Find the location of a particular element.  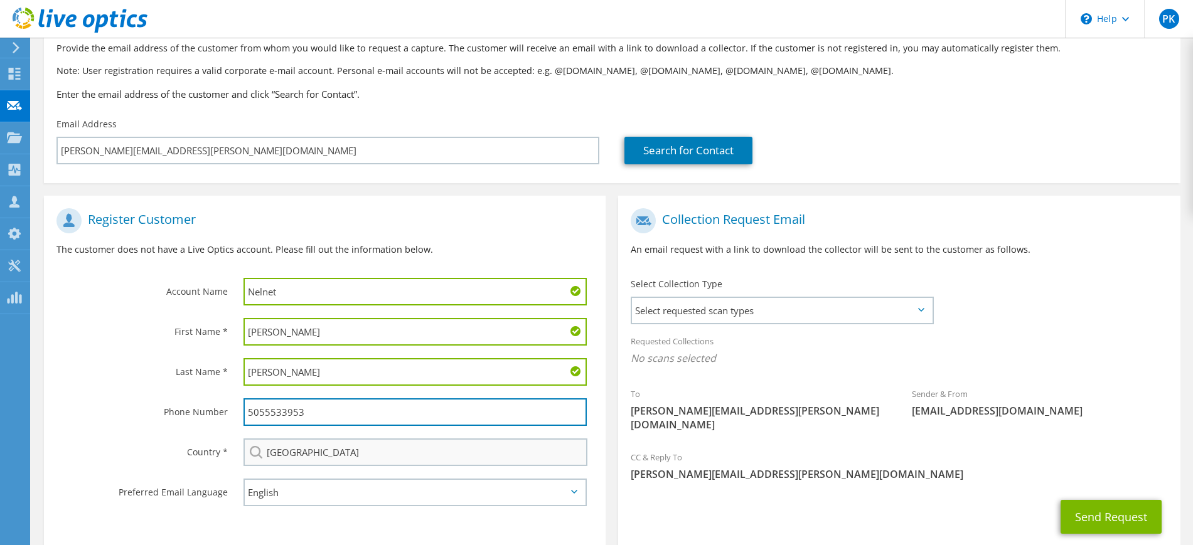

p: An email request with a link to download the collector will be sent to the customer as follows. is located at coordinates (899, 250).